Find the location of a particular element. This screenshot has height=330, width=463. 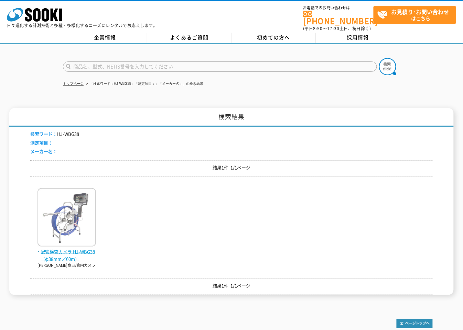

img: HJ-WBG38（φ38mm／60m） is located at coordinates (67, 218).